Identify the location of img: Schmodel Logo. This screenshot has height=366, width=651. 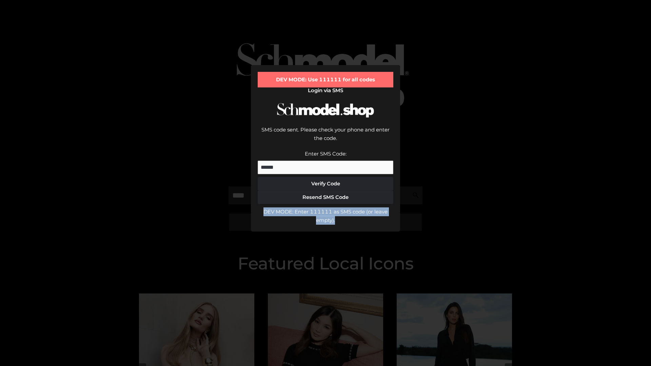
(326, 110).